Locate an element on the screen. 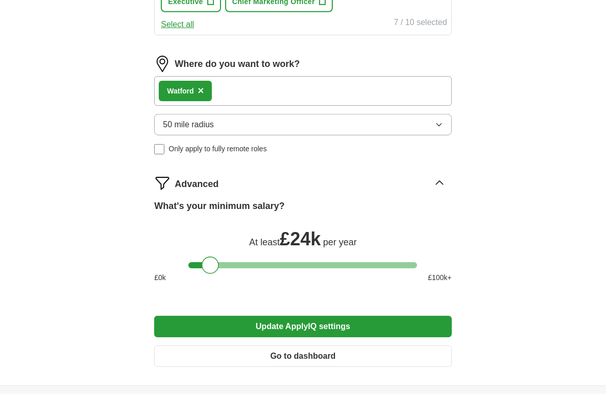 This screenshot has width=606, height=394. img: filter is located at coordinates (162, 183).